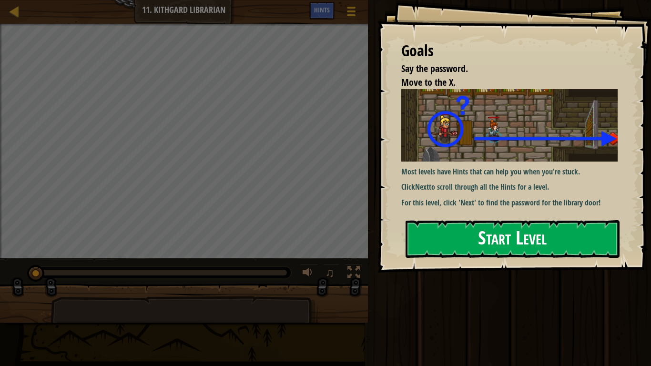 This screenshot has height=366, width=651. I want to click on span: Move to the X., so click(428, 82).